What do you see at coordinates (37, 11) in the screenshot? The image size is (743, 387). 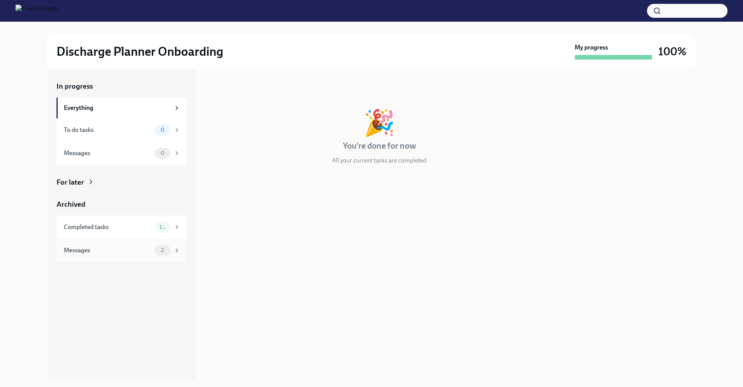 I see `img: CharlieHealth` at bounding box center [37, 11].